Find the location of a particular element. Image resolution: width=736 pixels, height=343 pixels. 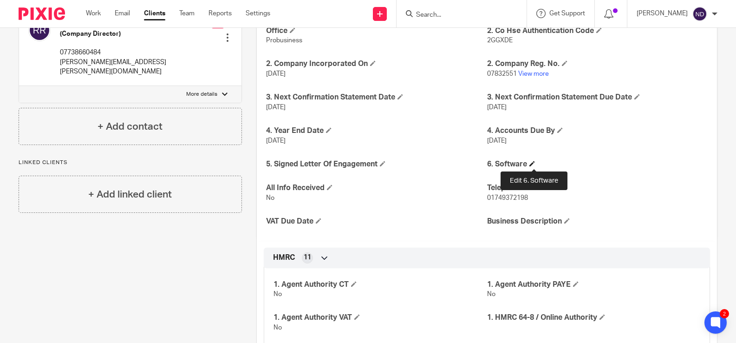

h4: 2. Co Hse Authentication Code is located at coordinates (598, 31).